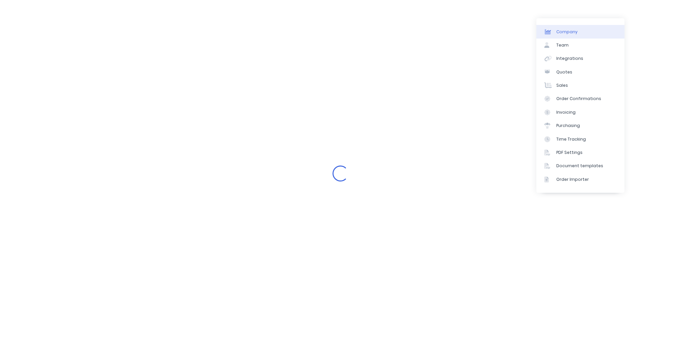 The image size is (681, 347). I want to click on a: Sales, so click(580, 85).